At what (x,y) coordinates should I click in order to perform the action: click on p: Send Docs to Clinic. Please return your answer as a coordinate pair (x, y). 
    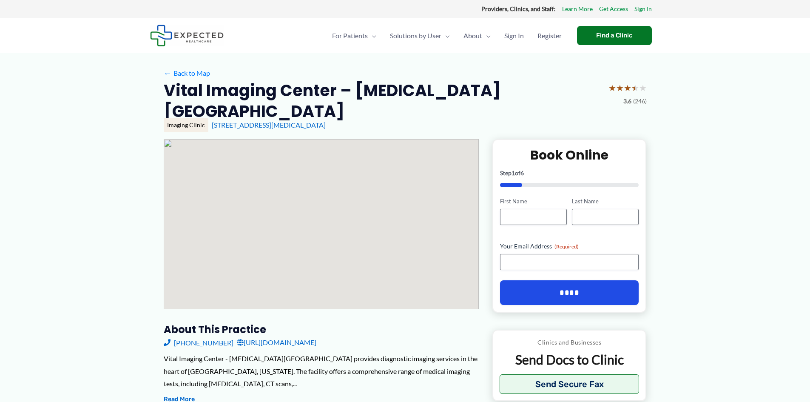
    Looking at the image, I should click on (569, 359).